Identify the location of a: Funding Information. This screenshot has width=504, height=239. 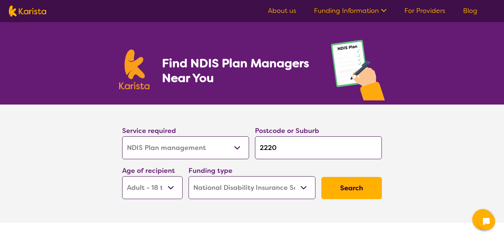
(350, 11).